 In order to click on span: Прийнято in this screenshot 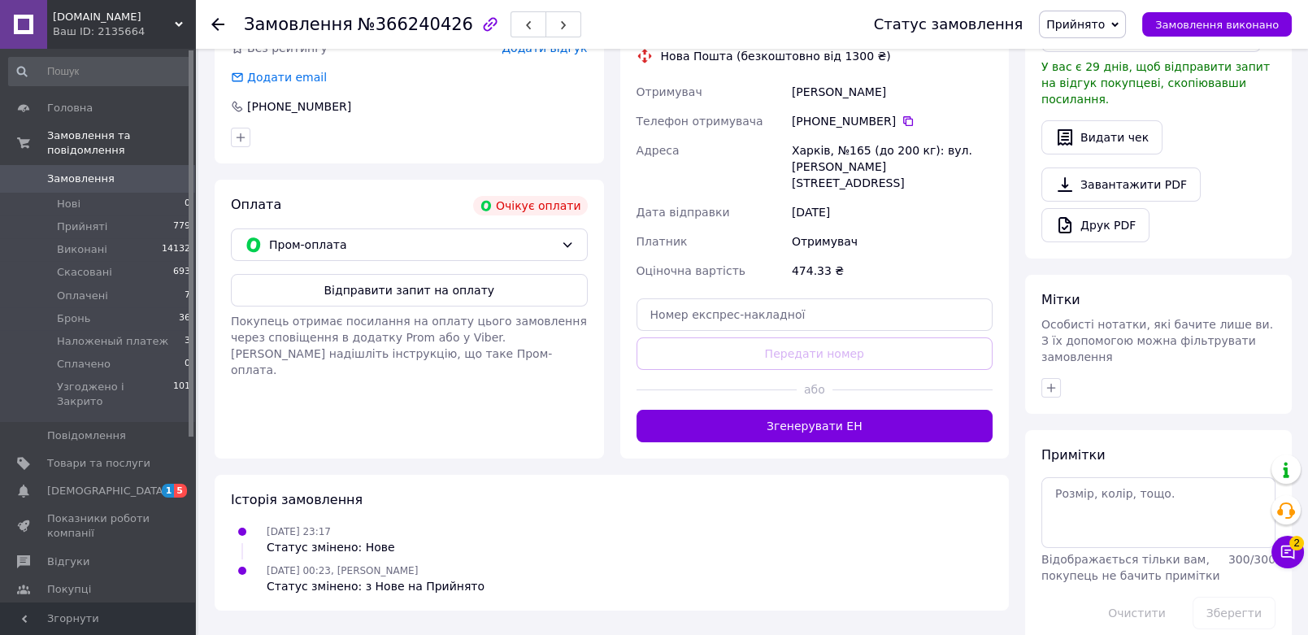, I will do `click(1076, 24)`.